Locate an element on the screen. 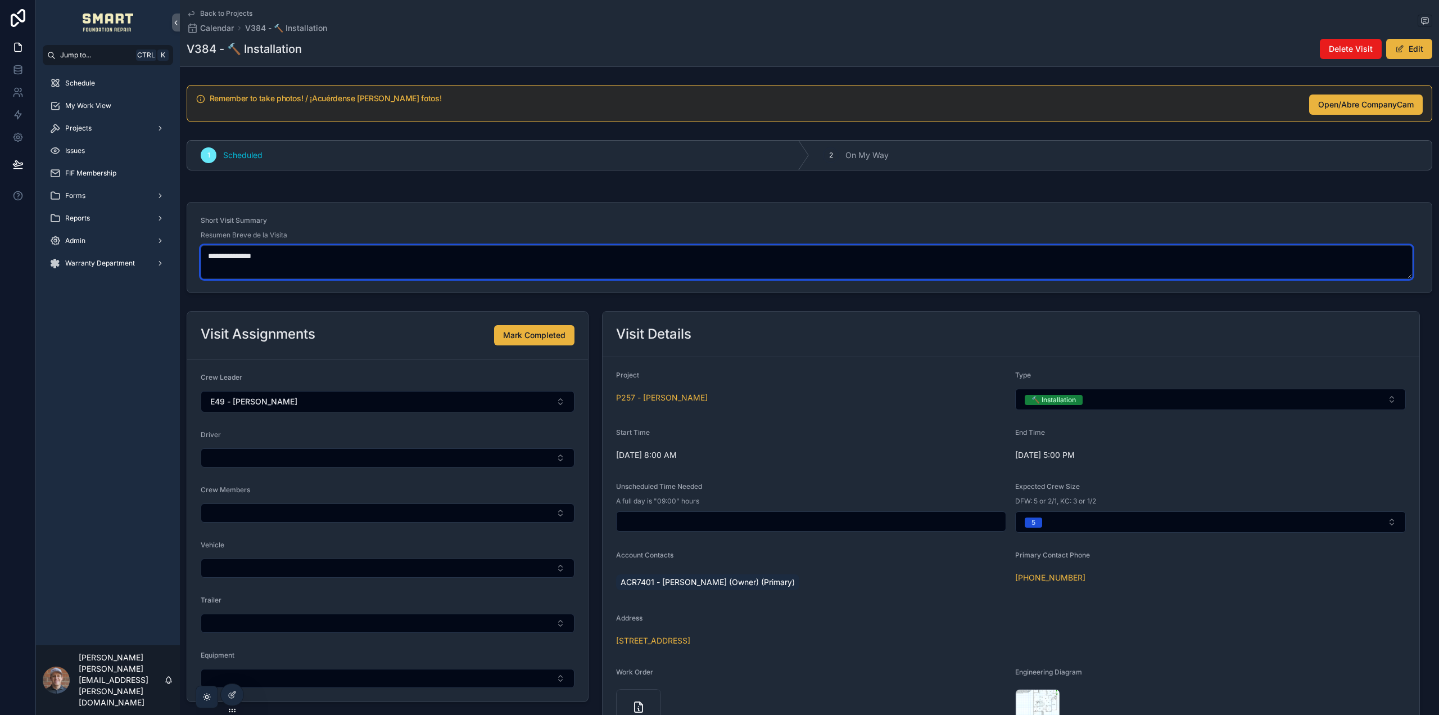 The image size is (1439, 715). span: Admin is located at coordinates (75, 241).